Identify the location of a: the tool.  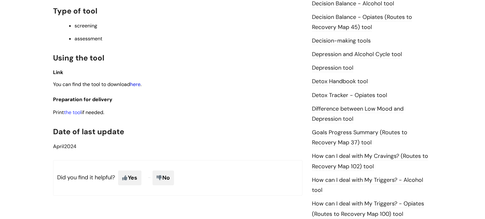
(73, 112).